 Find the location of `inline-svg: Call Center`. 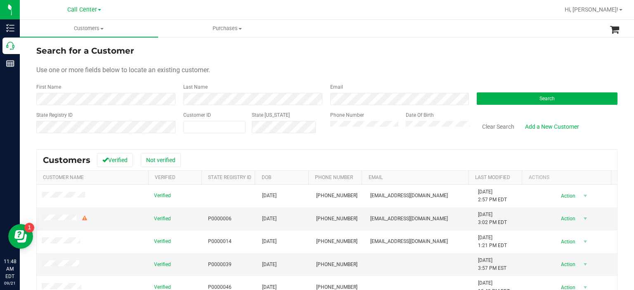

inline-svg: Call Center is located at coordinates (10, 46).